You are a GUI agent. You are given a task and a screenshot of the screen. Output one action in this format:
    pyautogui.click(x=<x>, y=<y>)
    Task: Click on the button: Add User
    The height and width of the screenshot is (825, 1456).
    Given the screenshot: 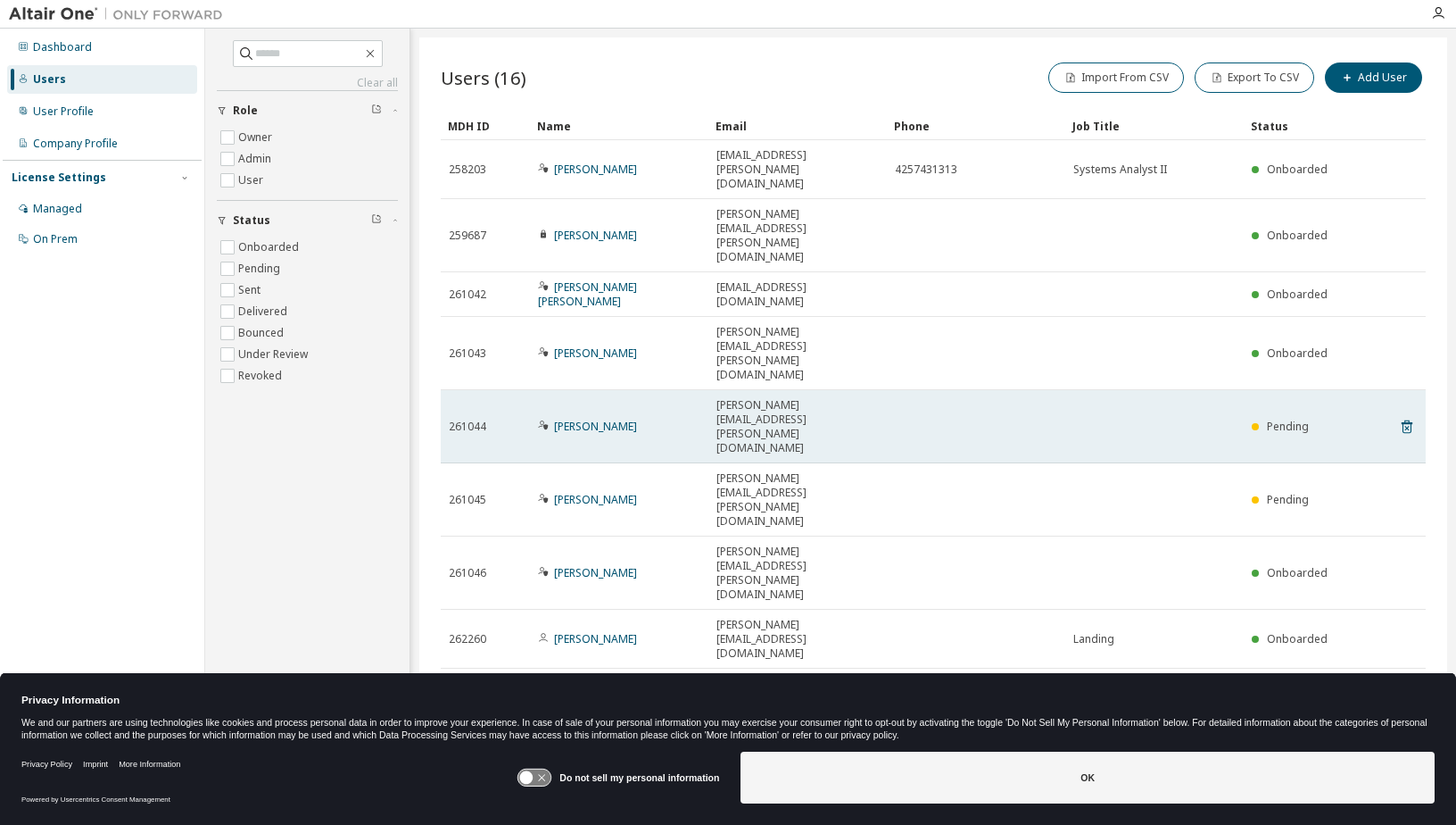 What is the action you would take?
    pyautogui.click(x=1374, y=77)
    